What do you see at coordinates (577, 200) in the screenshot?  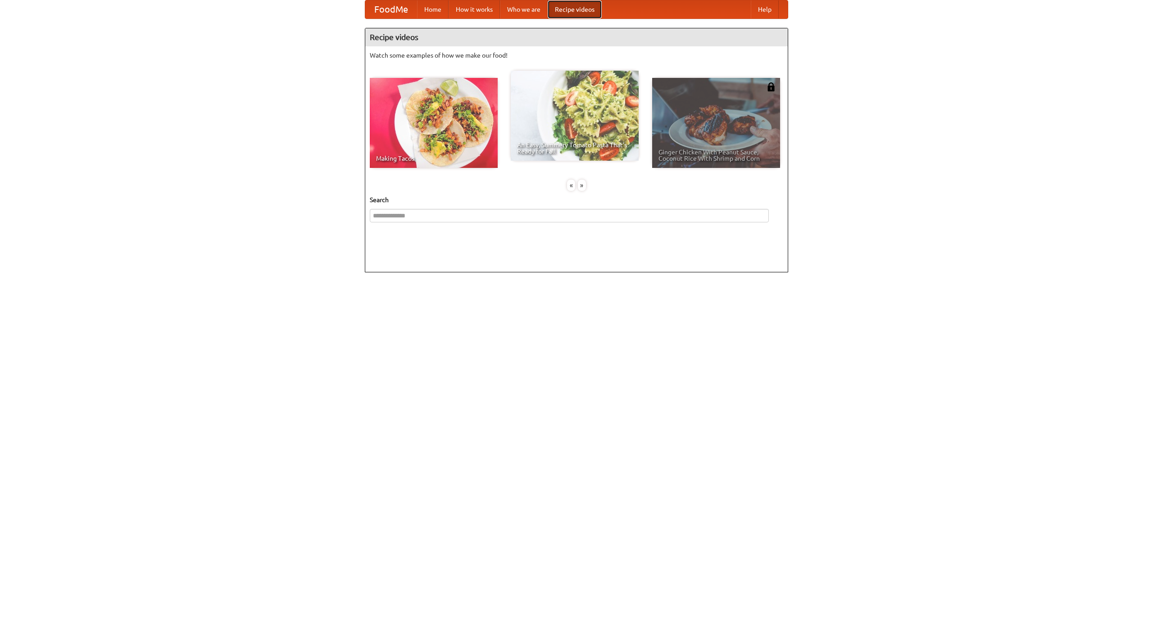 I see `h5: Search` at bounding box center [577, 200].